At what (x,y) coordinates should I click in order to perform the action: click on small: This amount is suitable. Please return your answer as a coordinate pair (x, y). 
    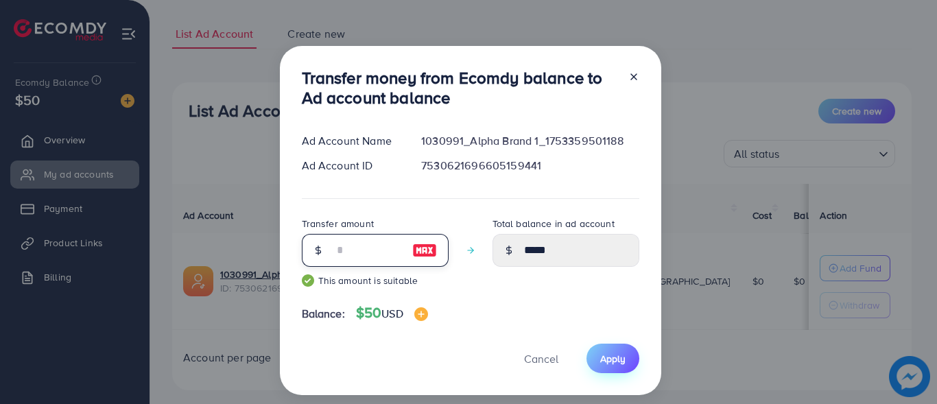
    Looking at the image, I should click on (375, 281).